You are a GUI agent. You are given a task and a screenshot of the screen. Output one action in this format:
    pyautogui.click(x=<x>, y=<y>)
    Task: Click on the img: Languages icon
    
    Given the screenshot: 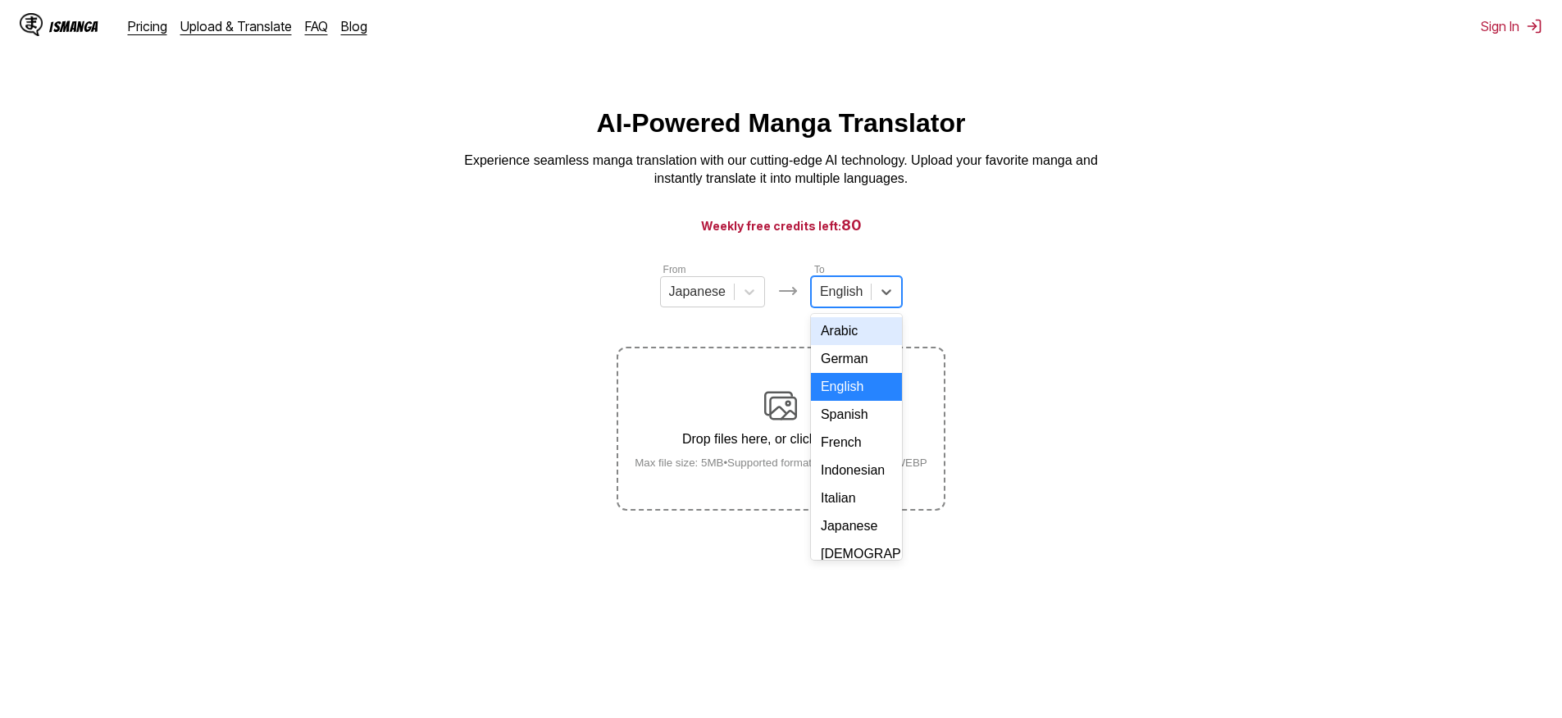 What is the action you would take?
    pyautogui.click(x=788, y=291)
    